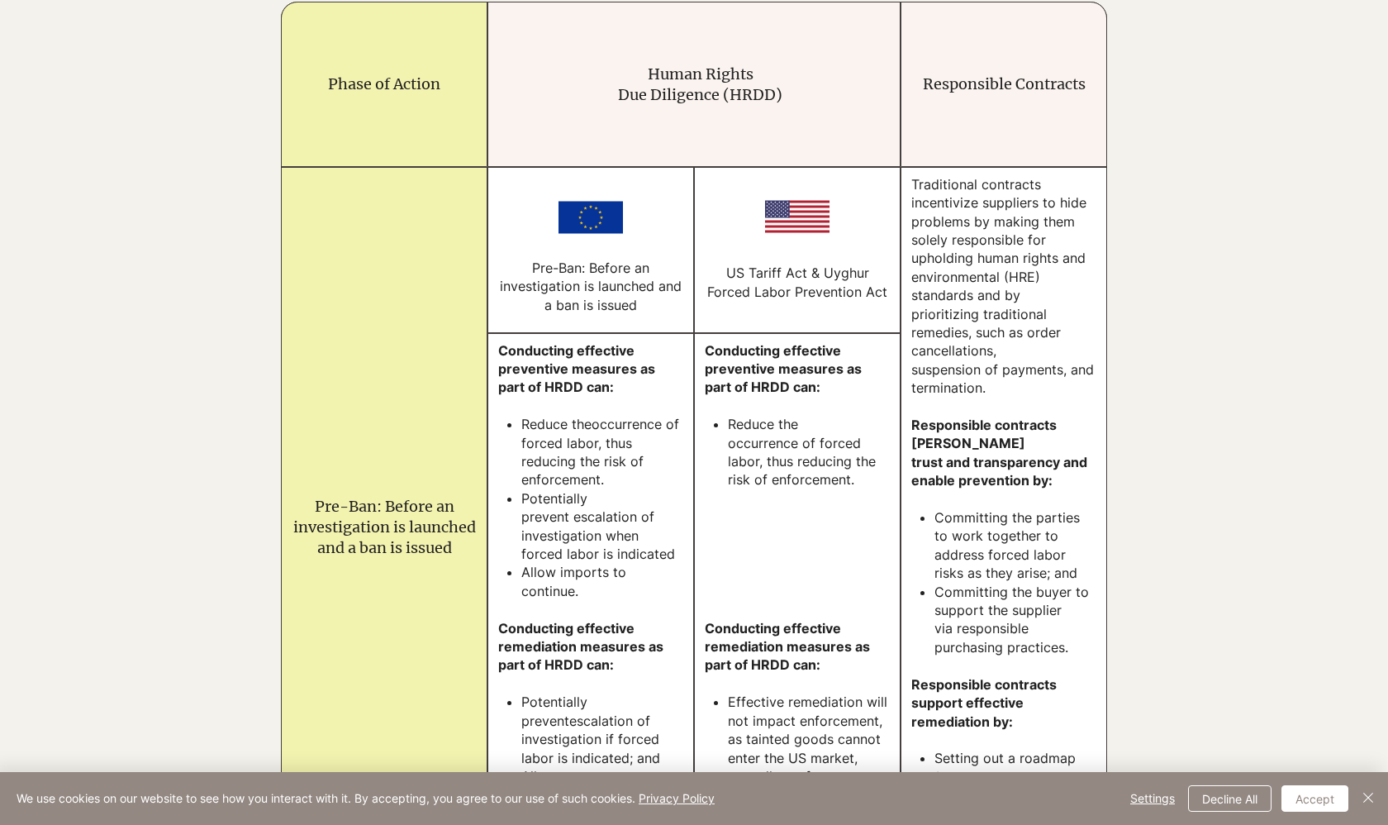  Describe the element at coordinates (602, 730) in the screenshot. I see `h2: Potentially prevent` at that location.